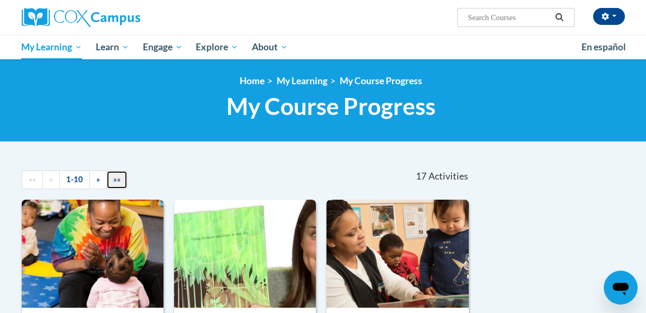 This screenshot has width=646, height=313. Describe the element at coordinates (381, 80) in the screenshot. I see `a: My Course Progress` at that location.